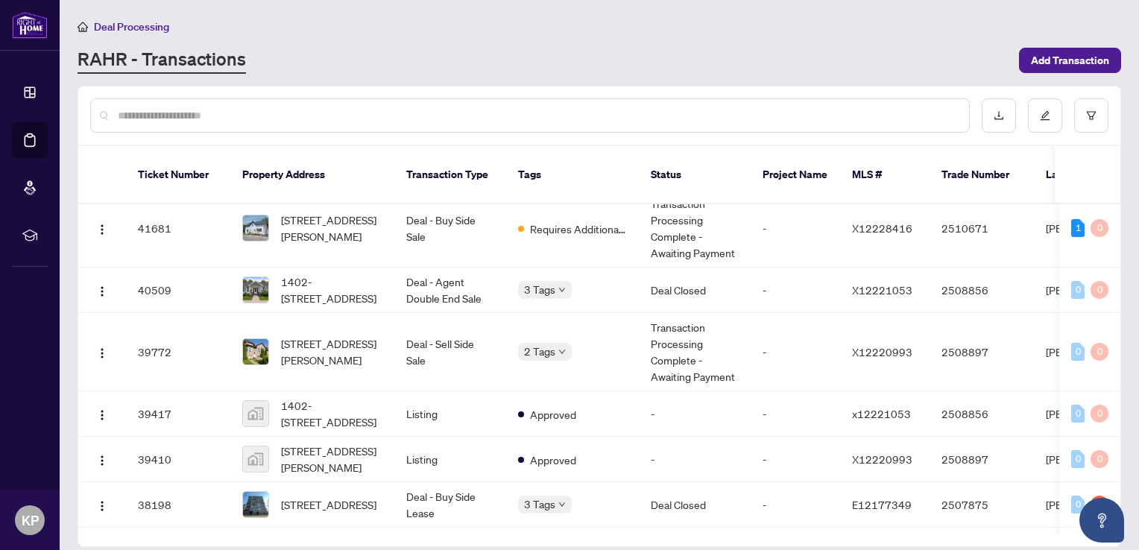 Image resolution: width=1139 pixels, height=550 pixels. What do you see at coordinates (982, 228) in the screenshot?
I see `td: 2510671` at bounding box center [982, 228].